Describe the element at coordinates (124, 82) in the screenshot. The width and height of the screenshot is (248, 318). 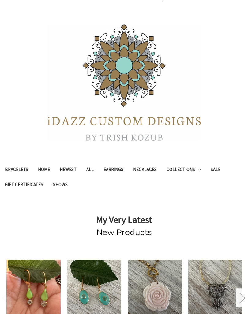
I see `img: iDazz Custom Designs` at that location.